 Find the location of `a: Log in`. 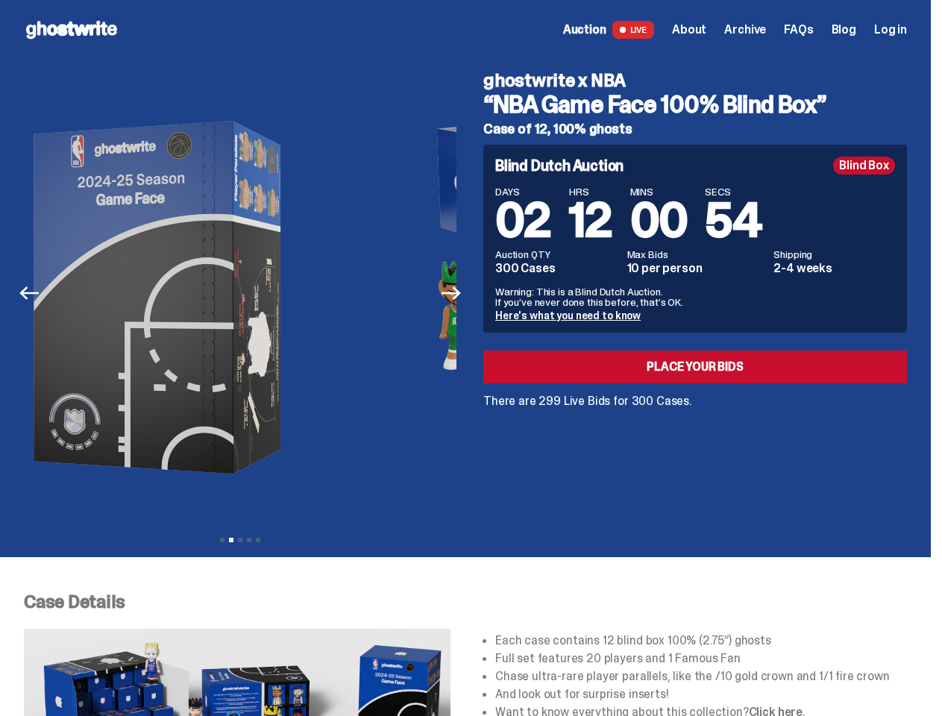

a: Log in is located at coordinates (890, 30).